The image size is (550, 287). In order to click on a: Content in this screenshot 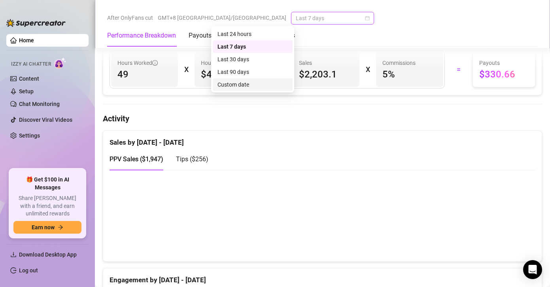, I will do `click(29, 79)`.